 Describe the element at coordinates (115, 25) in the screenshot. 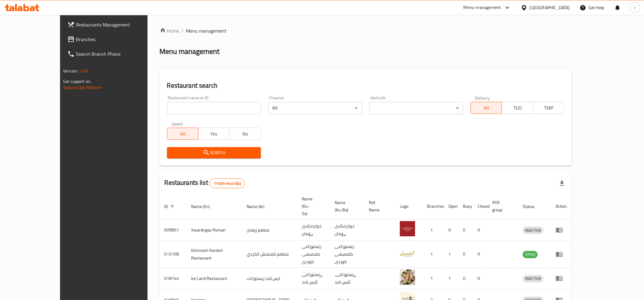

I see `a: Restaurants Management` at that location.